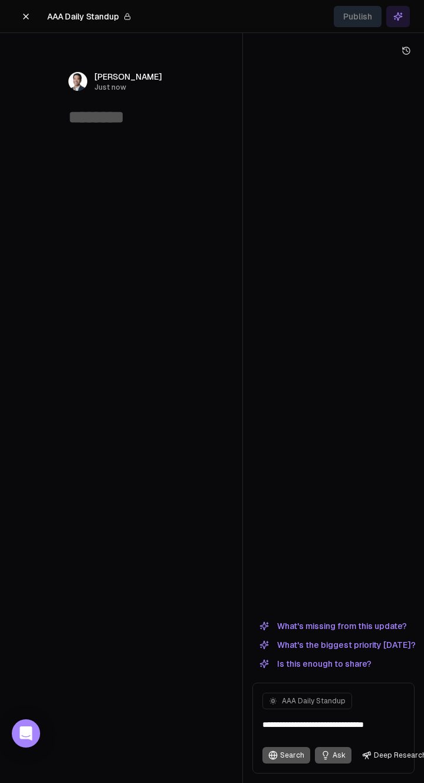 This screenshot has height=783, width=424. I want to click on button: What's missing from this update?, so click(333, 626).